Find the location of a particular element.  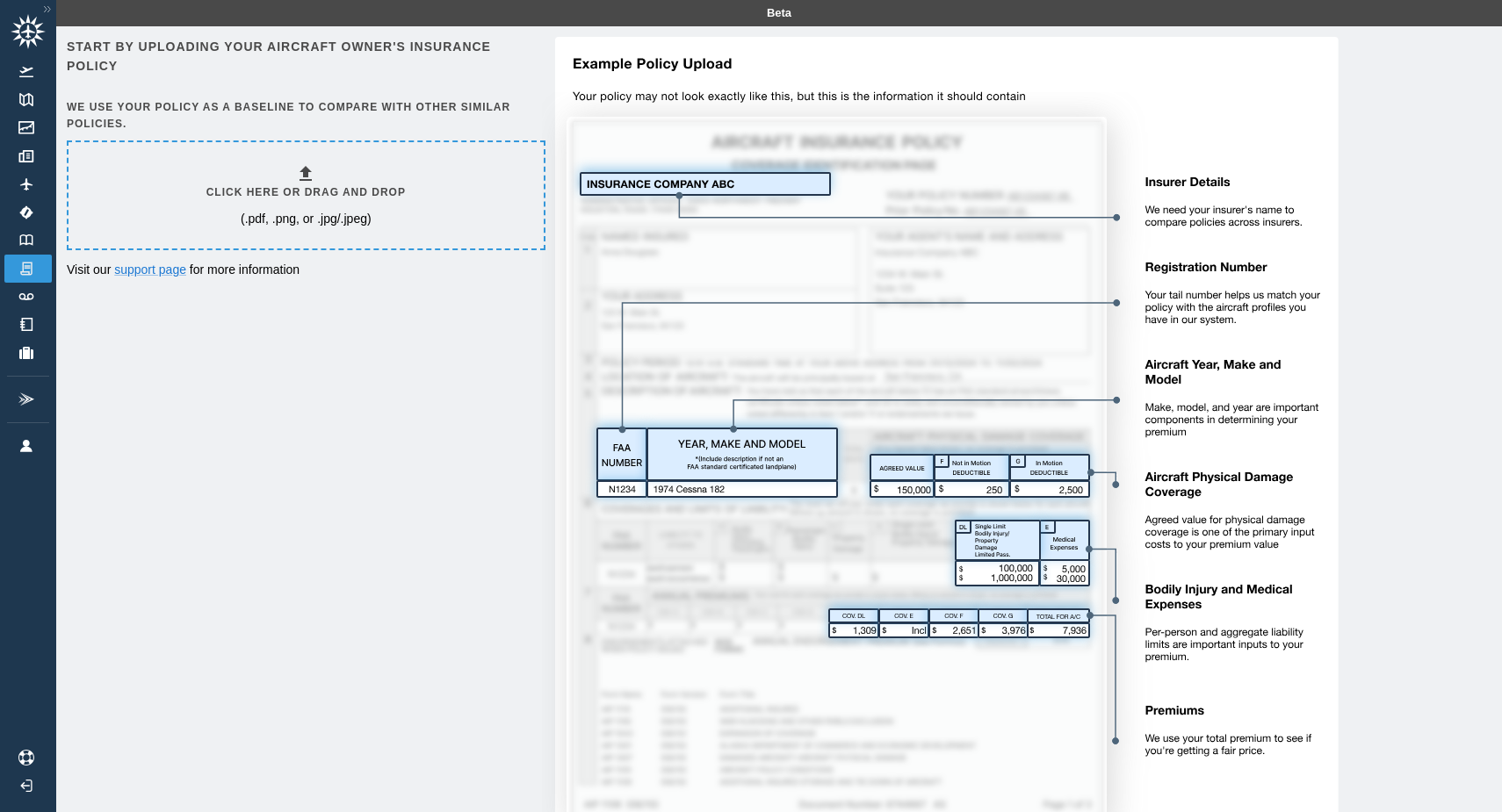

p: Visit our for more information is located at coordinates (304, 269).